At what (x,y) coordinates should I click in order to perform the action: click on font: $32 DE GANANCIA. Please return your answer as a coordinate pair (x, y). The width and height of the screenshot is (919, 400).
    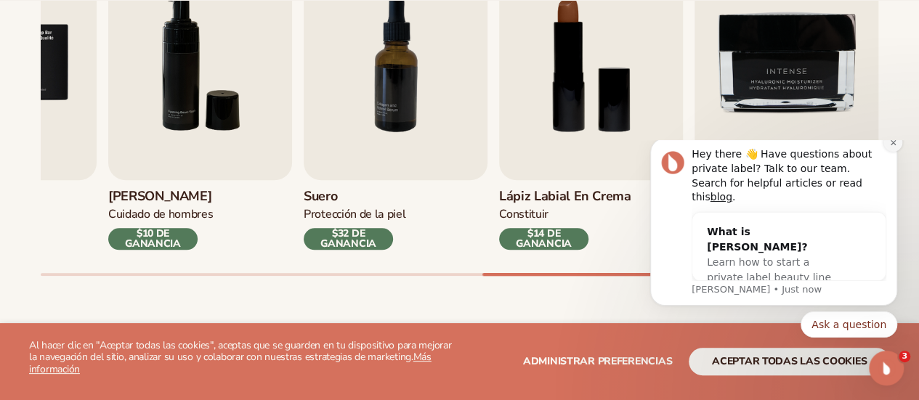
    Looking at the image, I should click on (348, 238).